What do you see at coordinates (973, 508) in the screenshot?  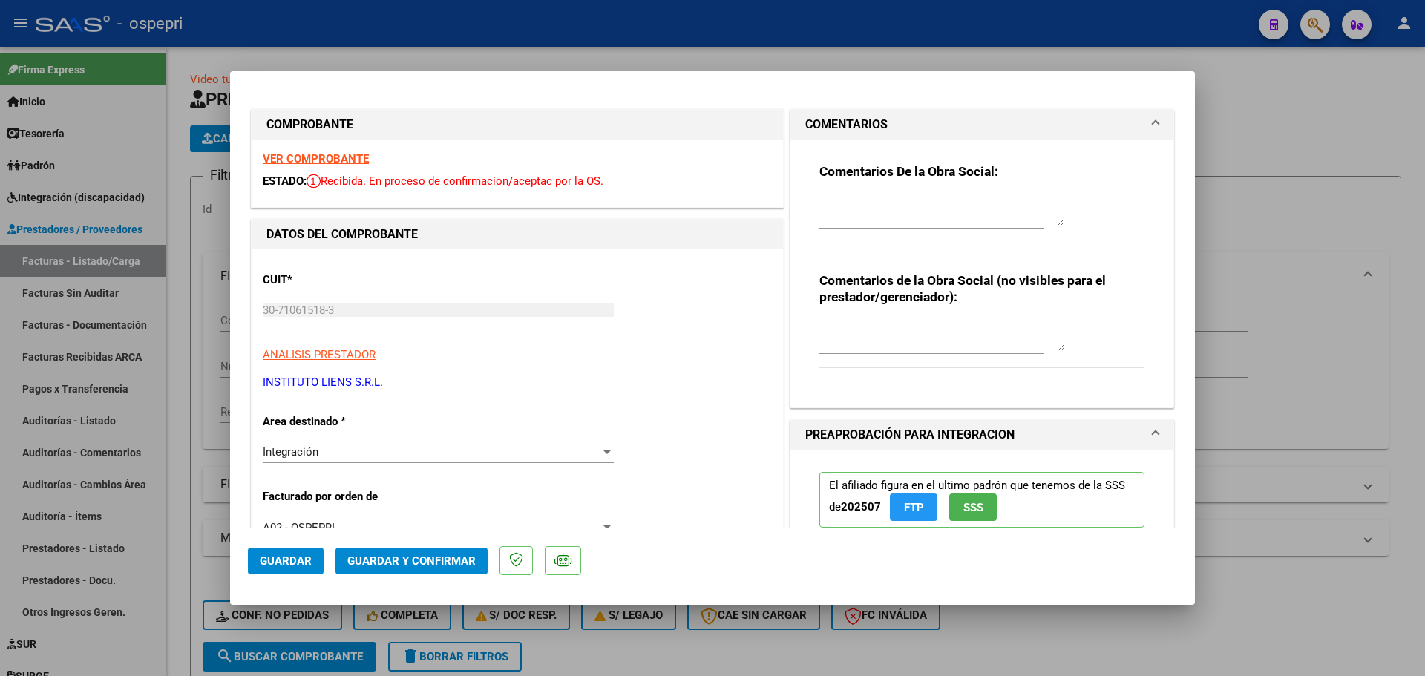 I see `span: SSS` at bounding box center [973, 508].